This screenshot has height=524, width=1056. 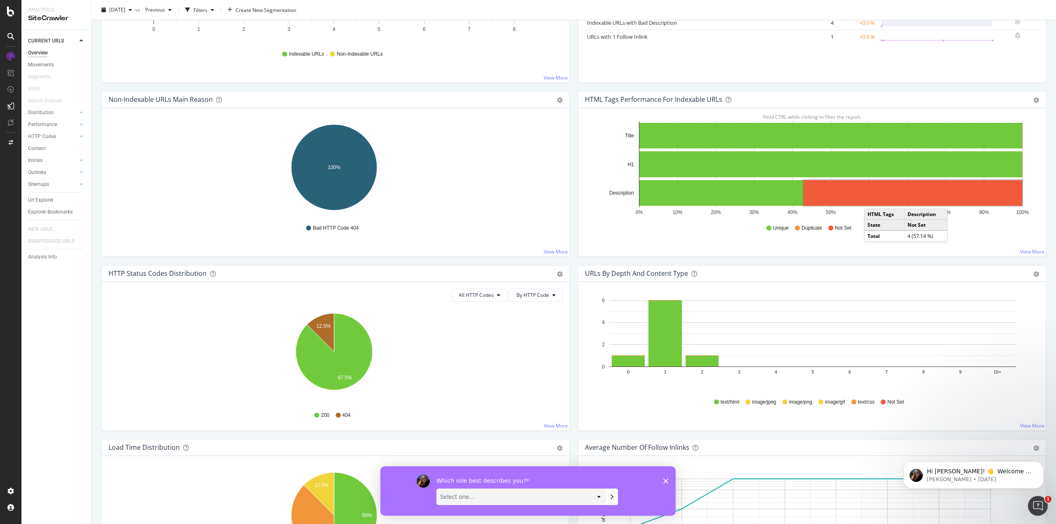 What do you see at coordinates (677, 212) in the screenshot?
I see `text: 10%` at bounding box center [677, 212].